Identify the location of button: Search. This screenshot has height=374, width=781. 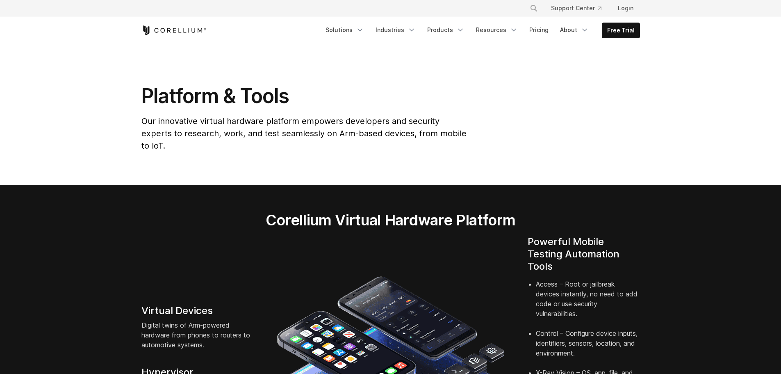
(534, 8).